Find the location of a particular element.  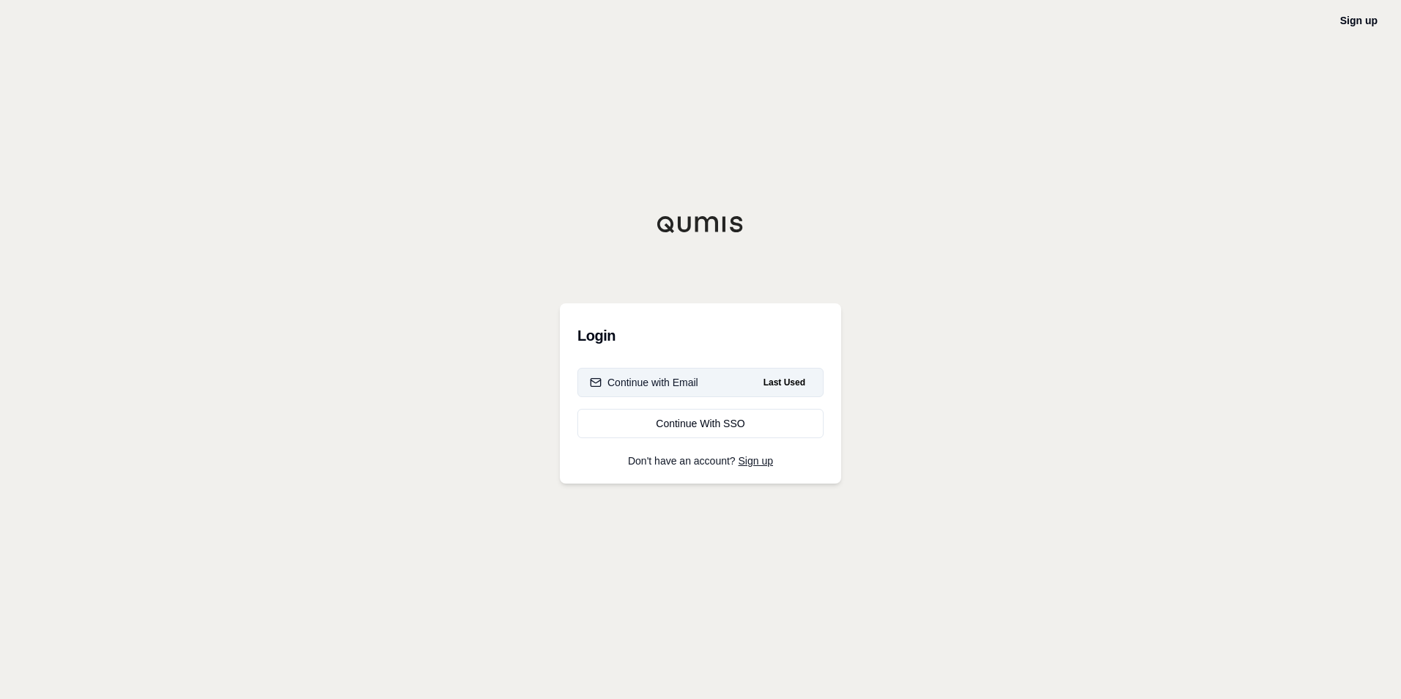

img: Qumis is located at coordinates (701, 224).